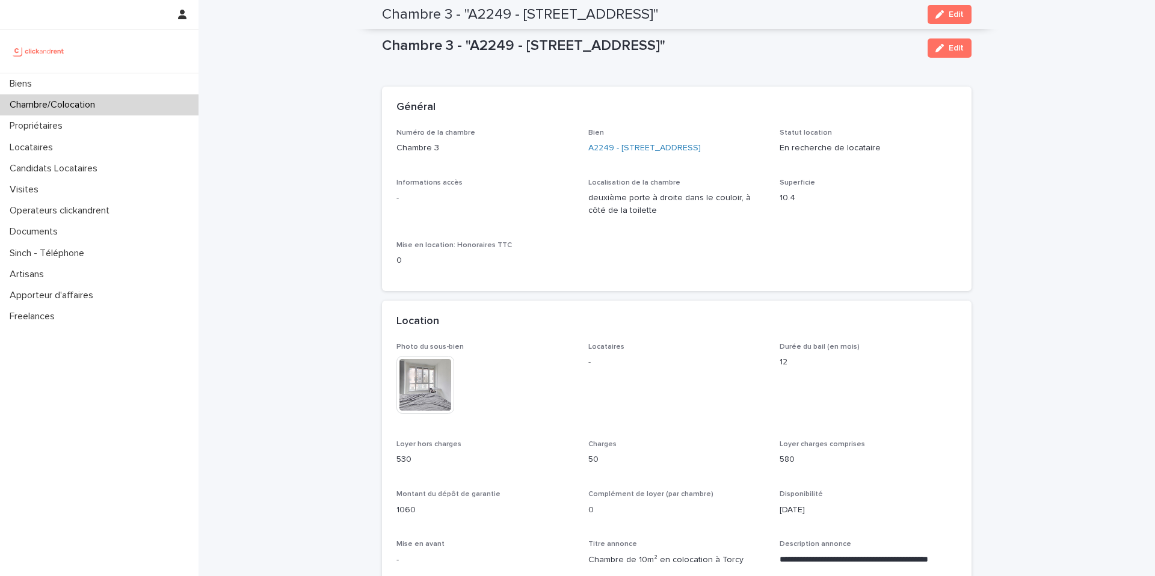  Describe the element at coordinates (39, 126) in the screenshot. I see `p: Propriétaires` at that location.